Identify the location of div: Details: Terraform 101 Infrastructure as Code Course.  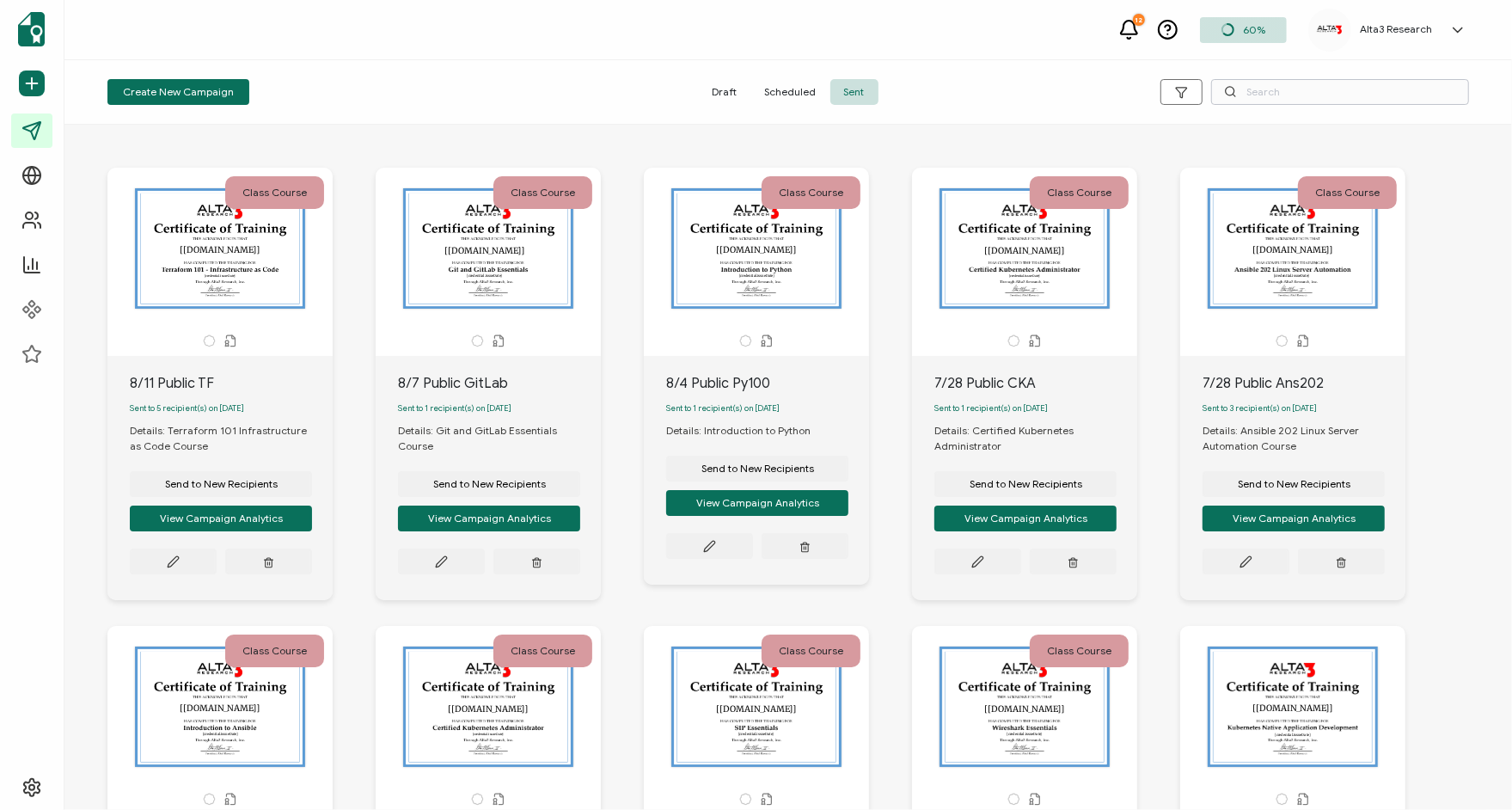
(232, 439).